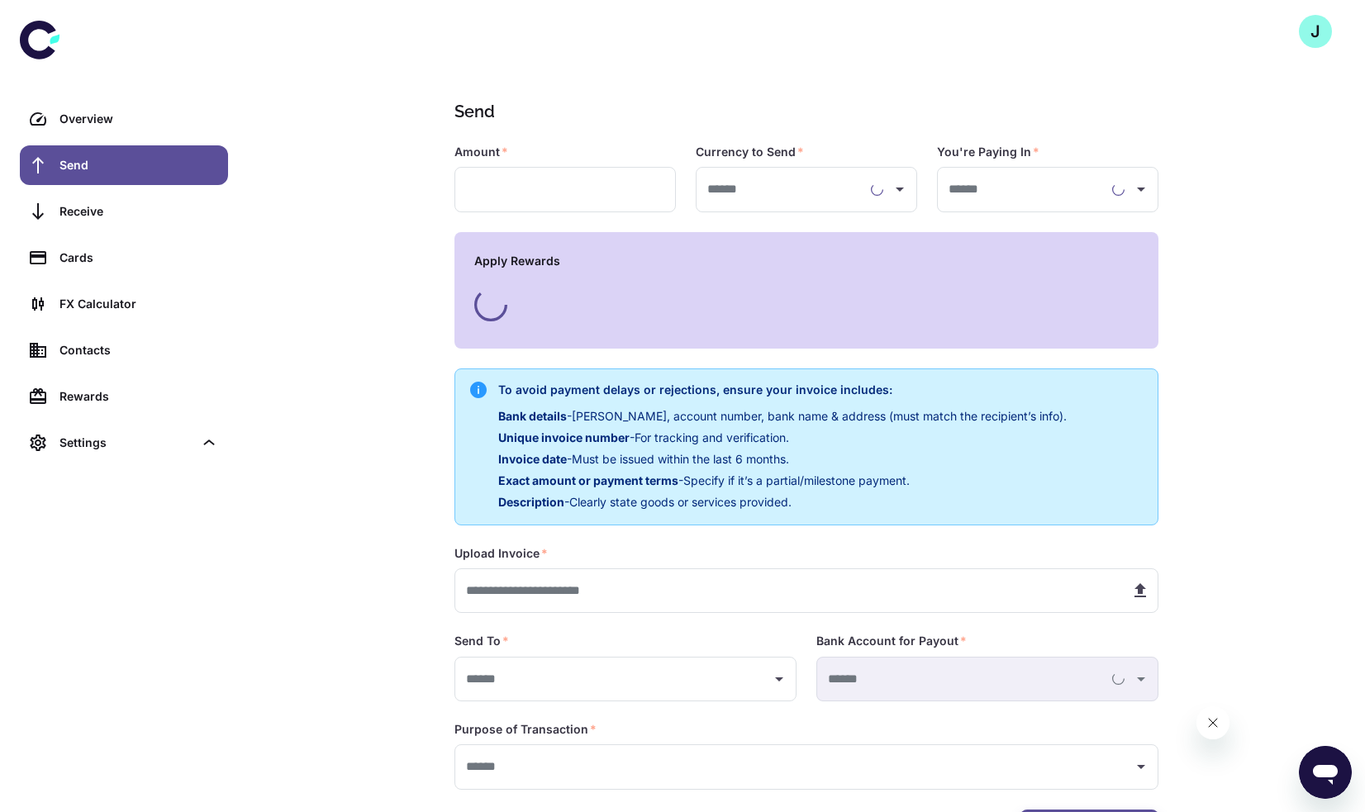  What do you see at coordinates (1316, 31) in the screenshot?
I see `div: J` at bounding box center [1316, 31].